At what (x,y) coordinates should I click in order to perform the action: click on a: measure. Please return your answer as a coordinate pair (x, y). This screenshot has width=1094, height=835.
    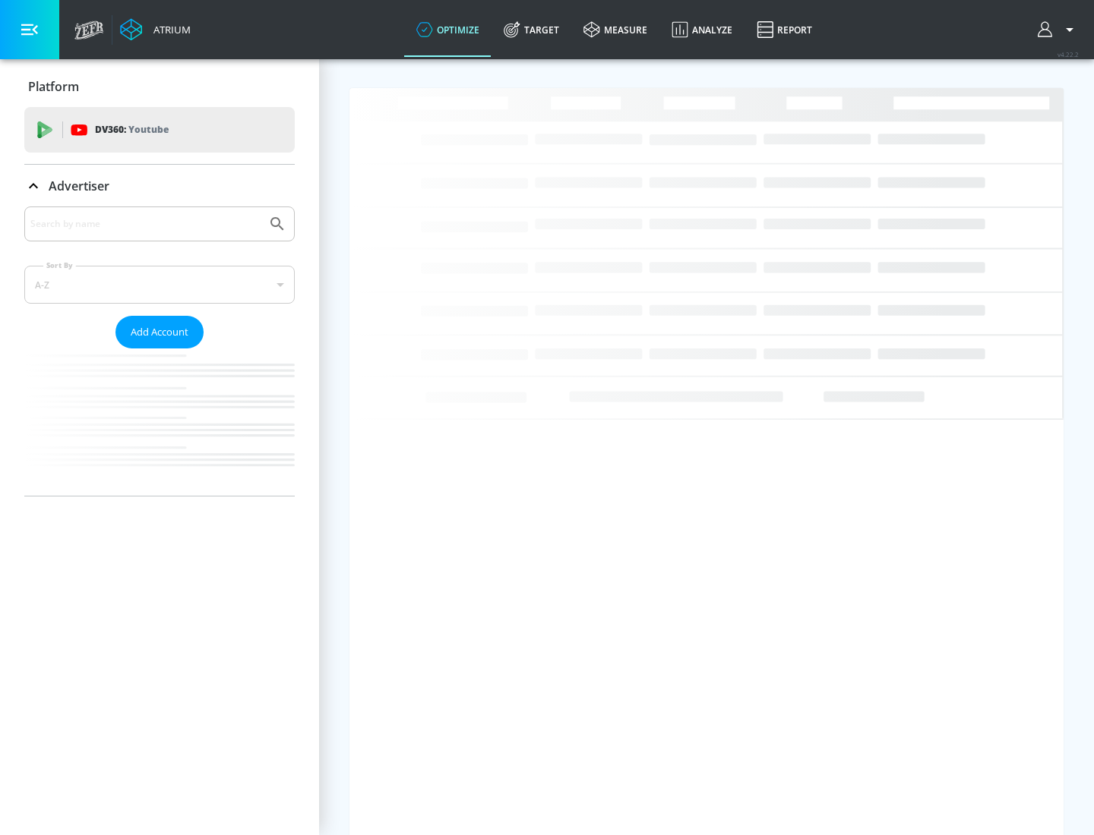
    Looking at the image, I should click on (615, 30).